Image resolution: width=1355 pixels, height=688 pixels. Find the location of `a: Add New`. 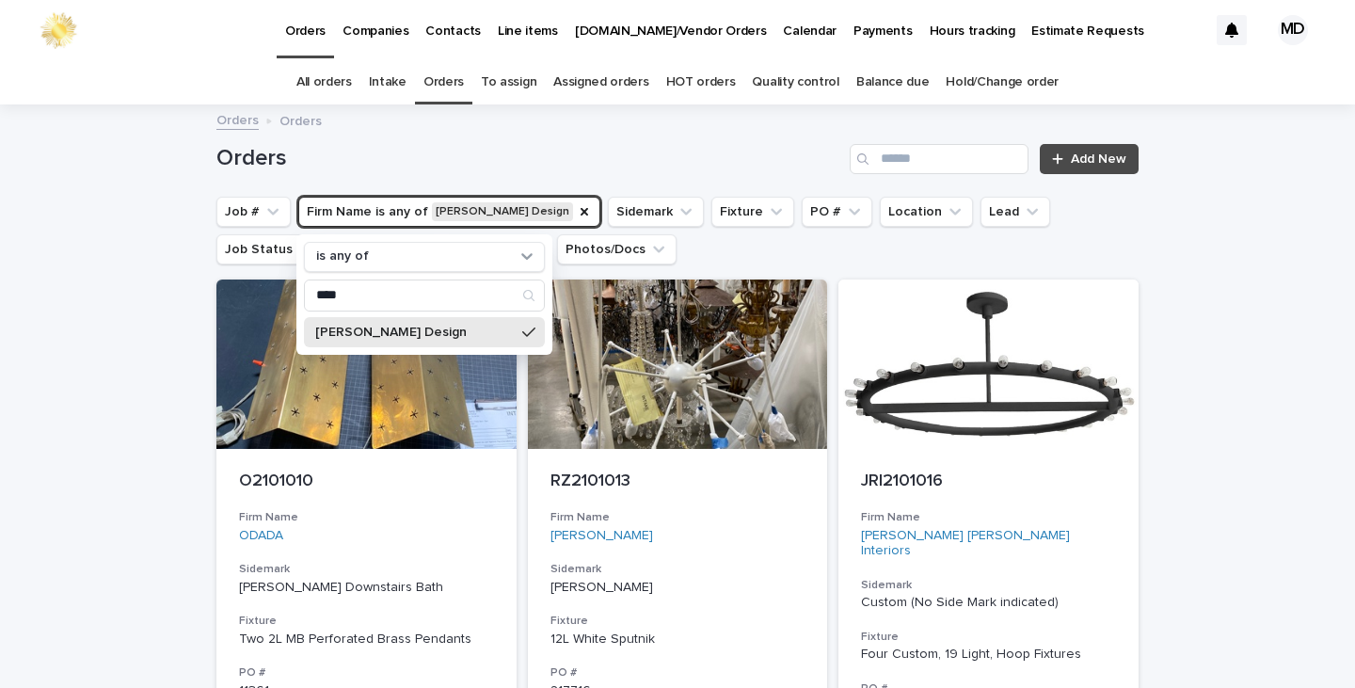

a: Add New is located at coordinates (1088, 159).